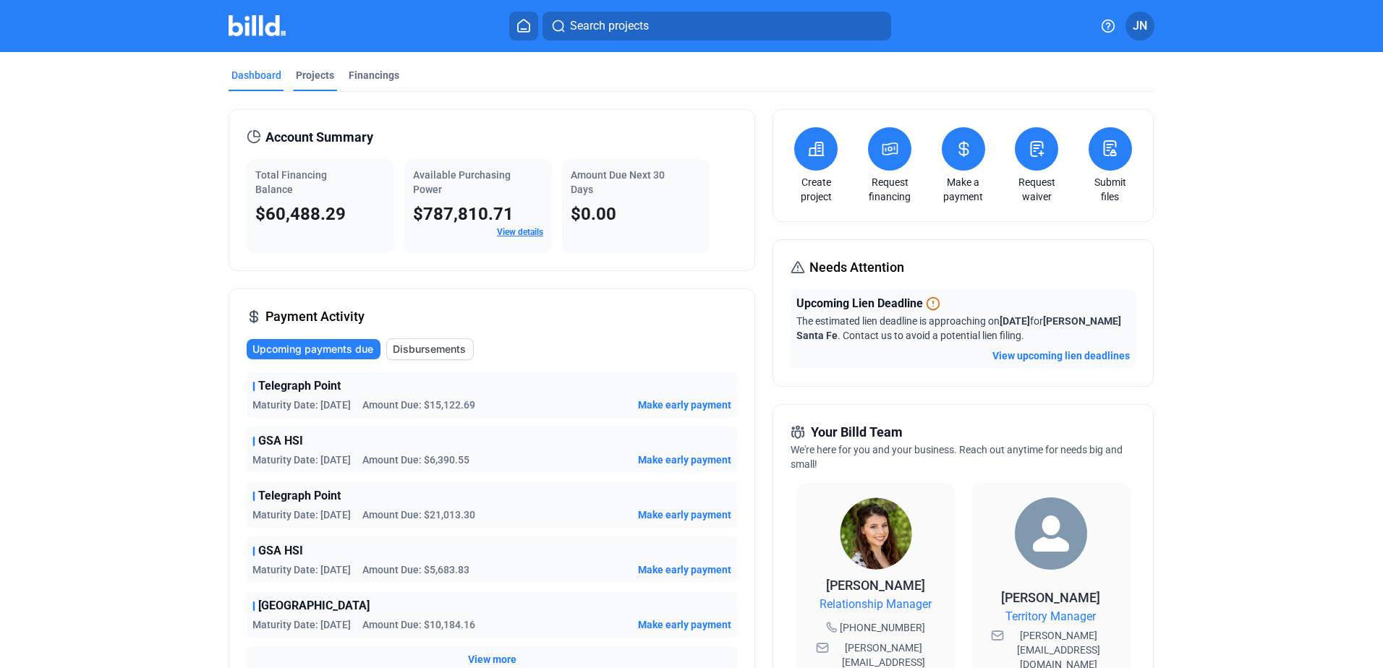 The width and height of the screenshot is (1383, 668). I want to click on button: View upcoming lien deadlines, so click(1061, 356).